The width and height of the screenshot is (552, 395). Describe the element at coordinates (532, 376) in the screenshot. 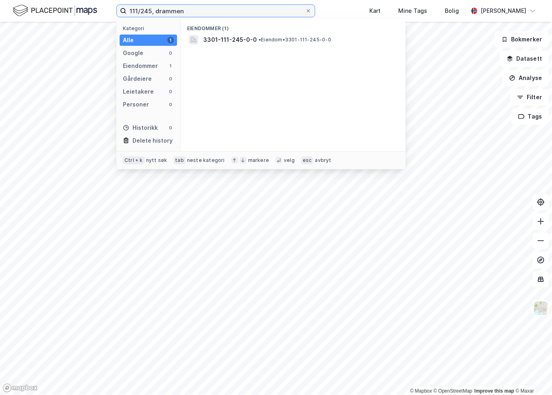

I see `div: Kontrollprogram for chat` at that location.